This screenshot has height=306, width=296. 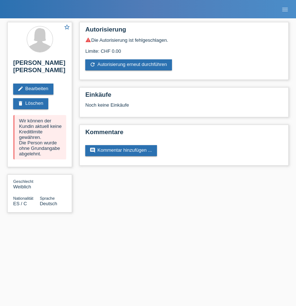 What do you see at coordinates (20, 203) in the screenshot?
I see `span: Spanien / C / 12.06.2019` at bounding box center [20, 203].